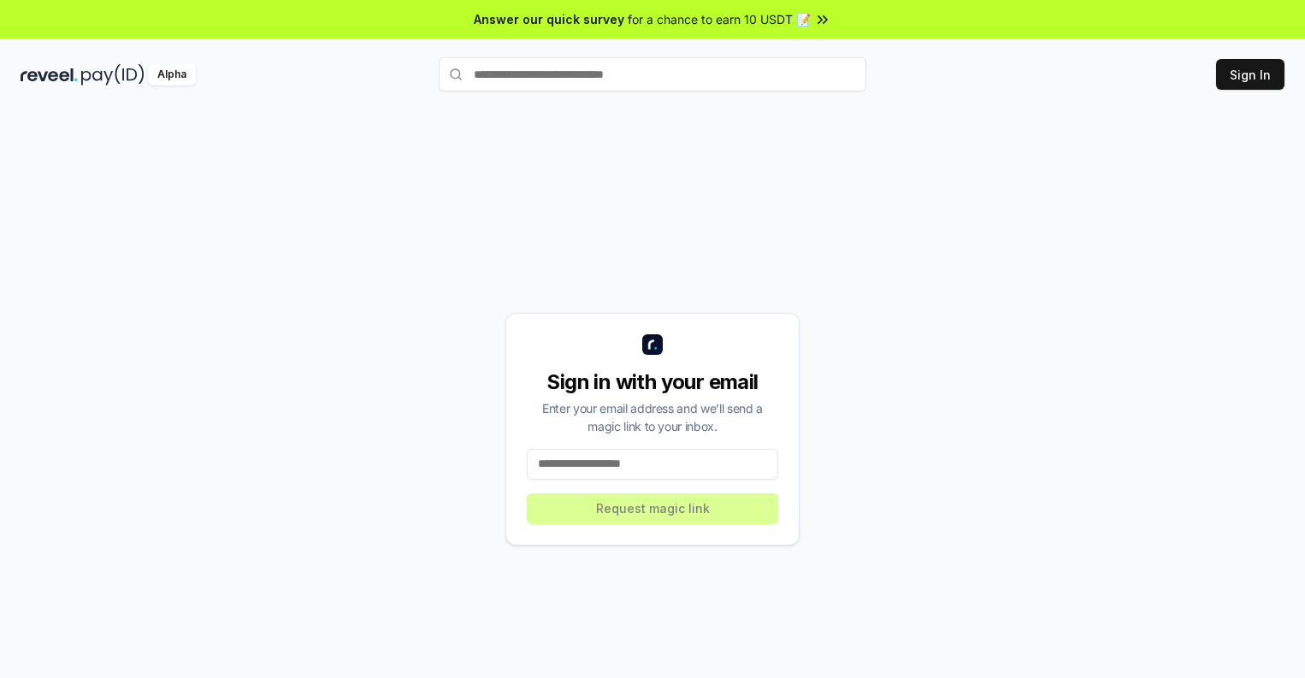 The image size is (1305, 678). What do you see at coordinates (652, 345) in the screenshot?
I see `img: logo_small` at bounding box center [652, 345].